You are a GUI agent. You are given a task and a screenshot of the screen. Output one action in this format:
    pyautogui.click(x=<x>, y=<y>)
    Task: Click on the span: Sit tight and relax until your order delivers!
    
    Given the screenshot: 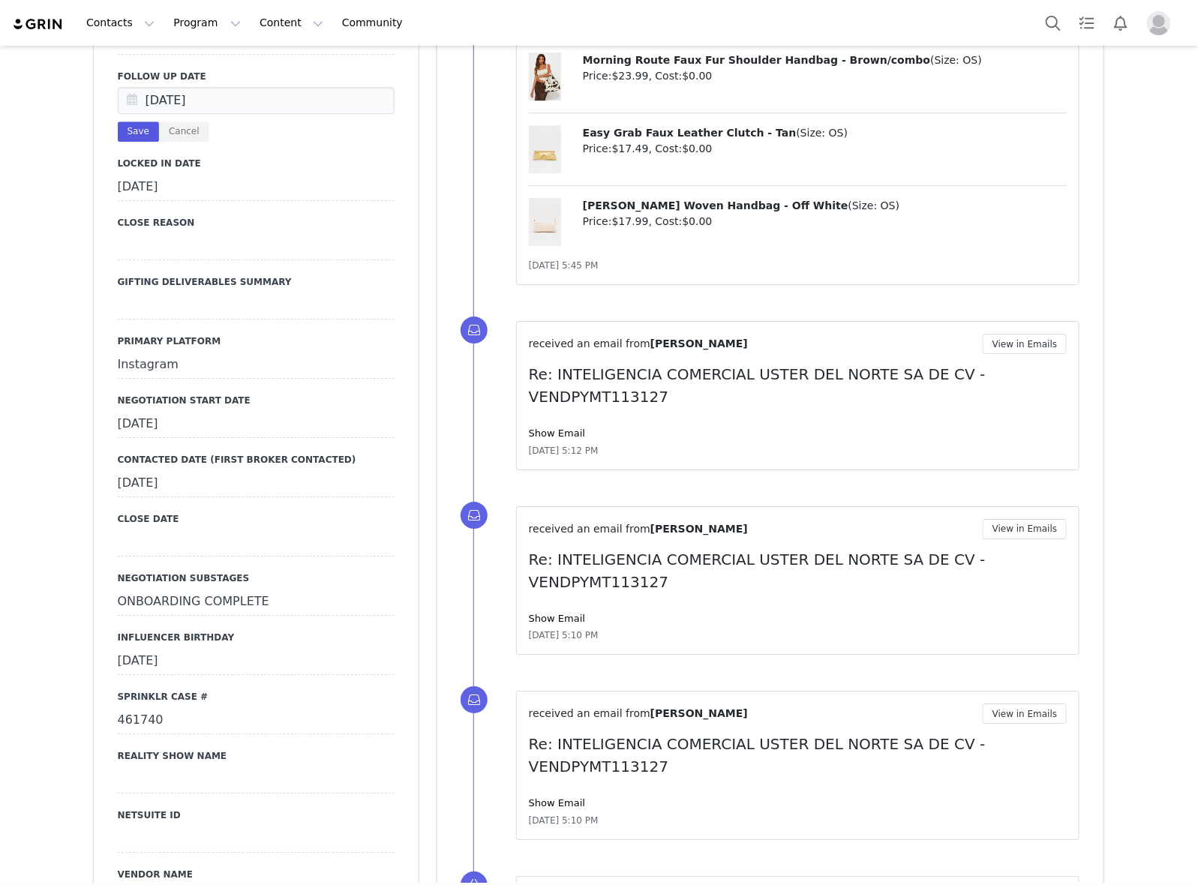 What is the action you would take?
    pyautogui.click(x=134, y=128)
    